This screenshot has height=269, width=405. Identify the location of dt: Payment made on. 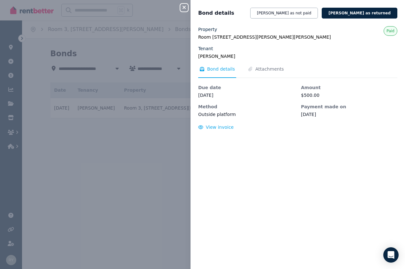
(349, 107).